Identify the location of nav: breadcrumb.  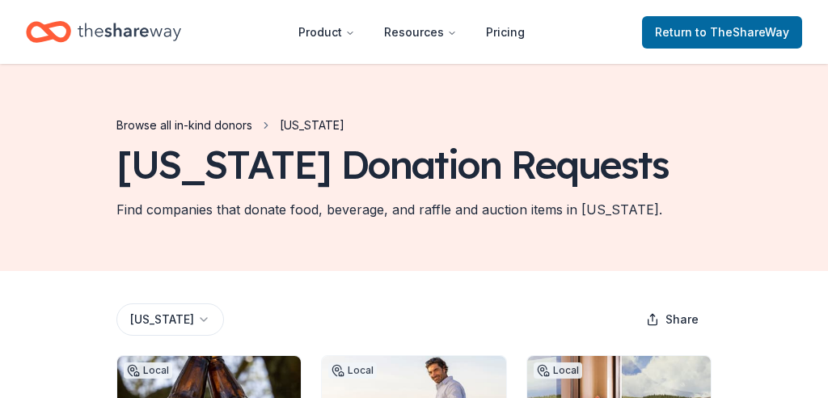
(230, 125).